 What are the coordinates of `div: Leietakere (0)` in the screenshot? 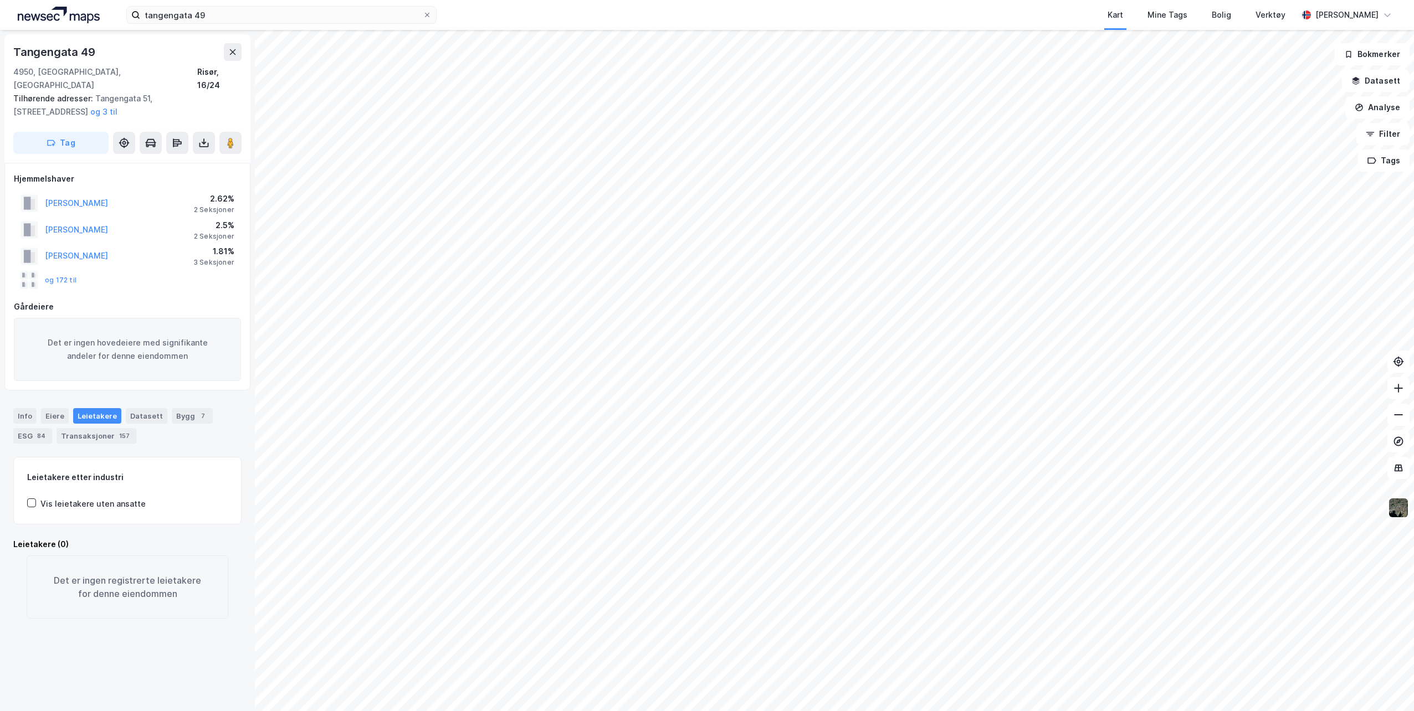 It's located at (127, 545).